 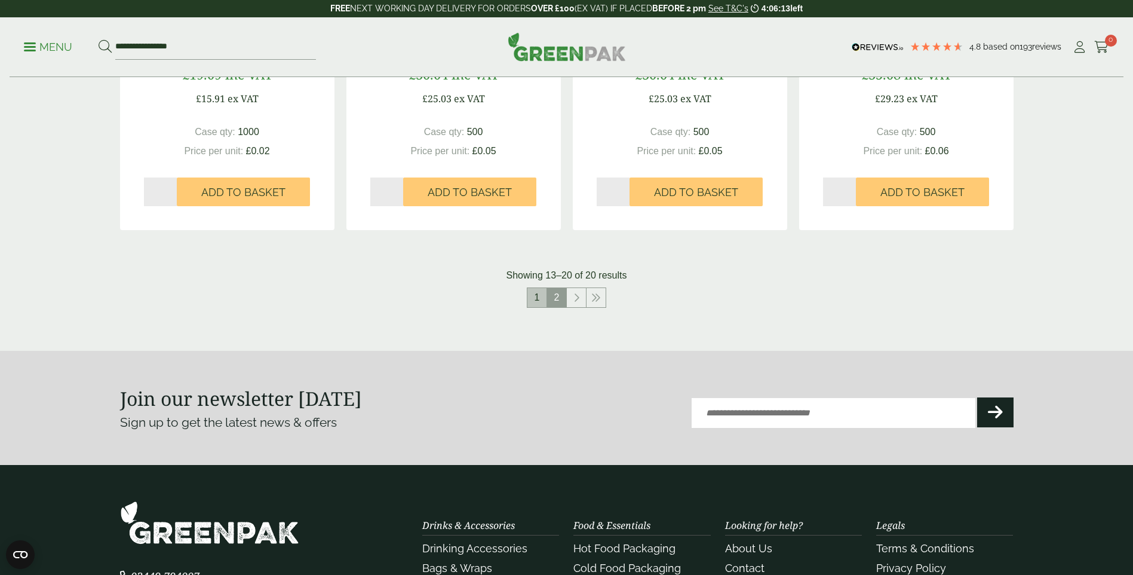 What do you see at coordinates (475, 548) in the screenshot?
I see `a: Drinking Accessories` at bounding box center [475, 548].